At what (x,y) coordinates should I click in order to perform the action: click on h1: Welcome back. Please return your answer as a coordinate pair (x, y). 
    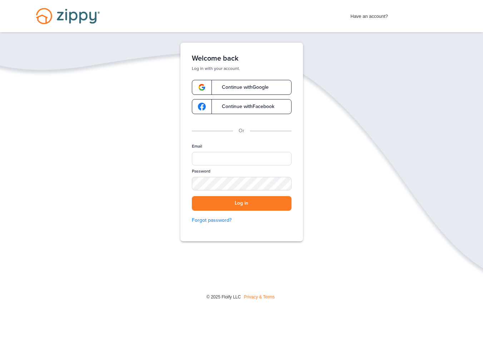
    Looking at the image, I should click on (241, 59).